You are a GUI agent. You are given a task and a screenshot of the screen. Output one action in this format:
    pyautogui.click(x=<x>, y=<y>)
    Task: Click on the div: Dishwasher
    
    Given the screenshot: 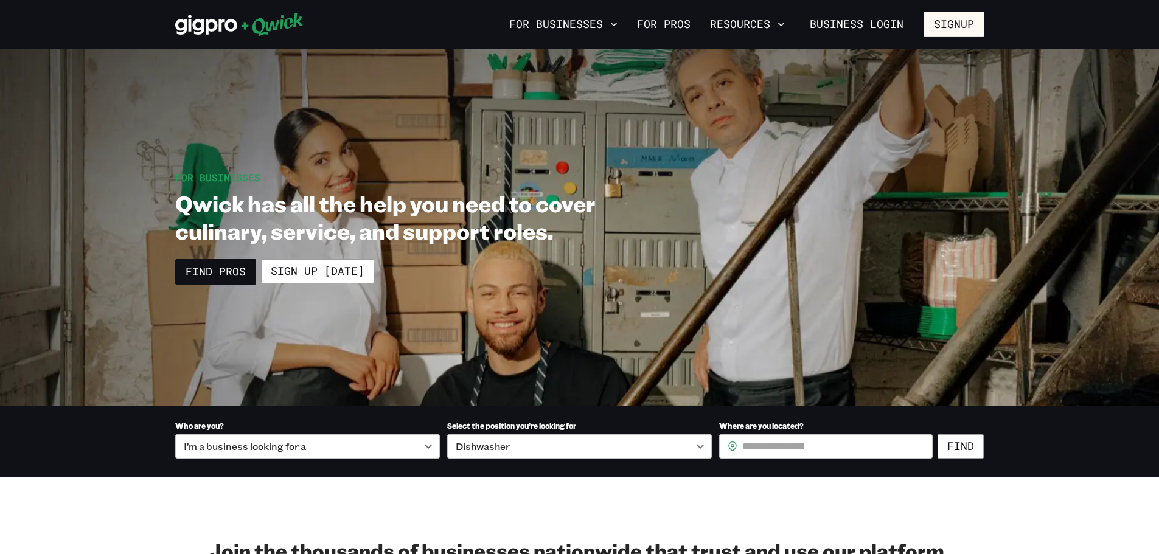 What is the action you would take?
    pyautogui.click(x=579, y=446)
    